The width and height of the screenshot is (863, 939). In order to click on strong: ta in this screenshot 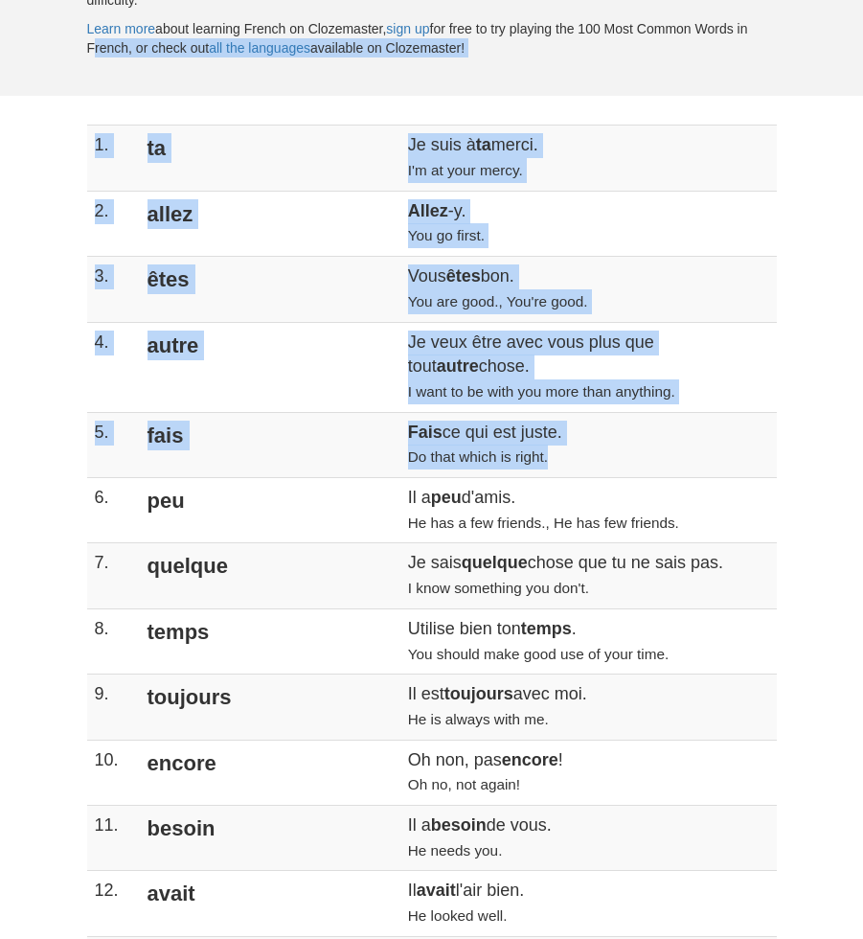, I will do `click(484, 145)`.